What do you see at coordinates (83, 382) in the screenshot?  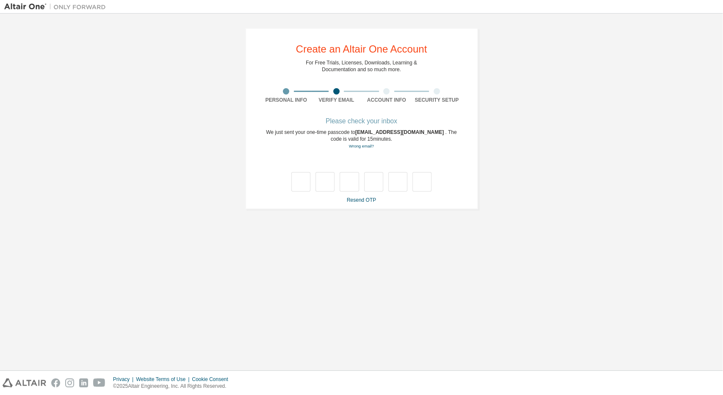 I see `img: linkedin.svg` at bounding box center [83, 382].